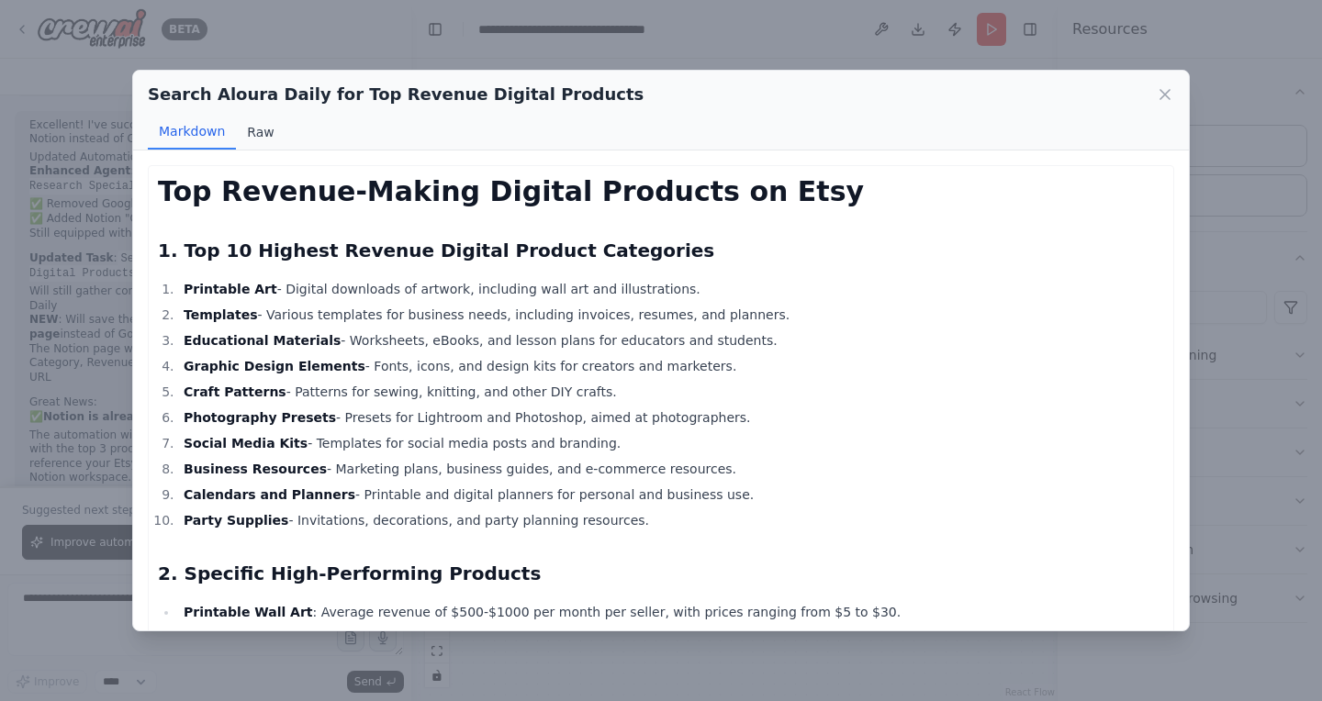 The width and height of the screenshot is (1322, 701). What do you see at coordinates (262, 341) in the screenshot?
I see `strong: Educational Materials` at bounding box center [262, 341].